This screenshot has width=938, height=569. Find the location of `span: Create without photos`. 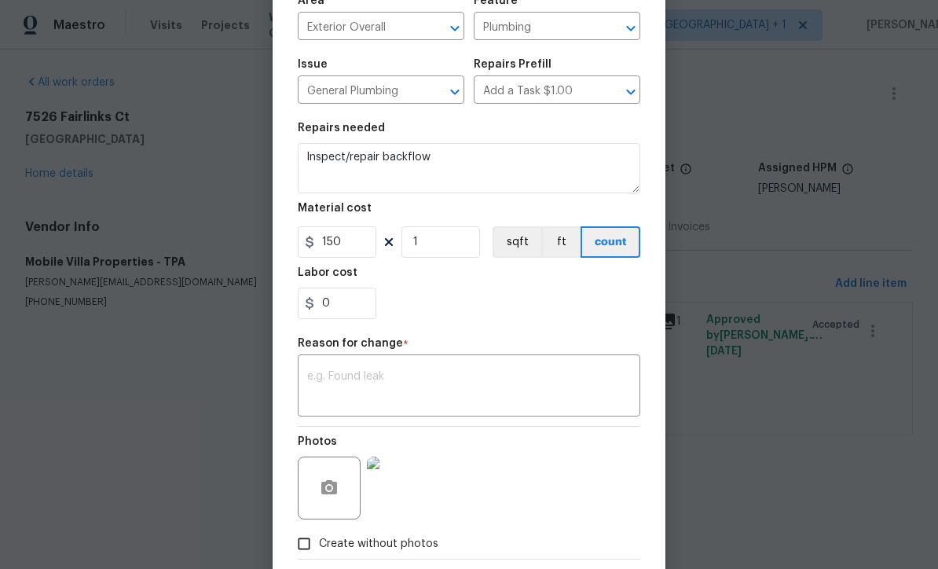

span: Create without photos is located at coordinates (378, 543).